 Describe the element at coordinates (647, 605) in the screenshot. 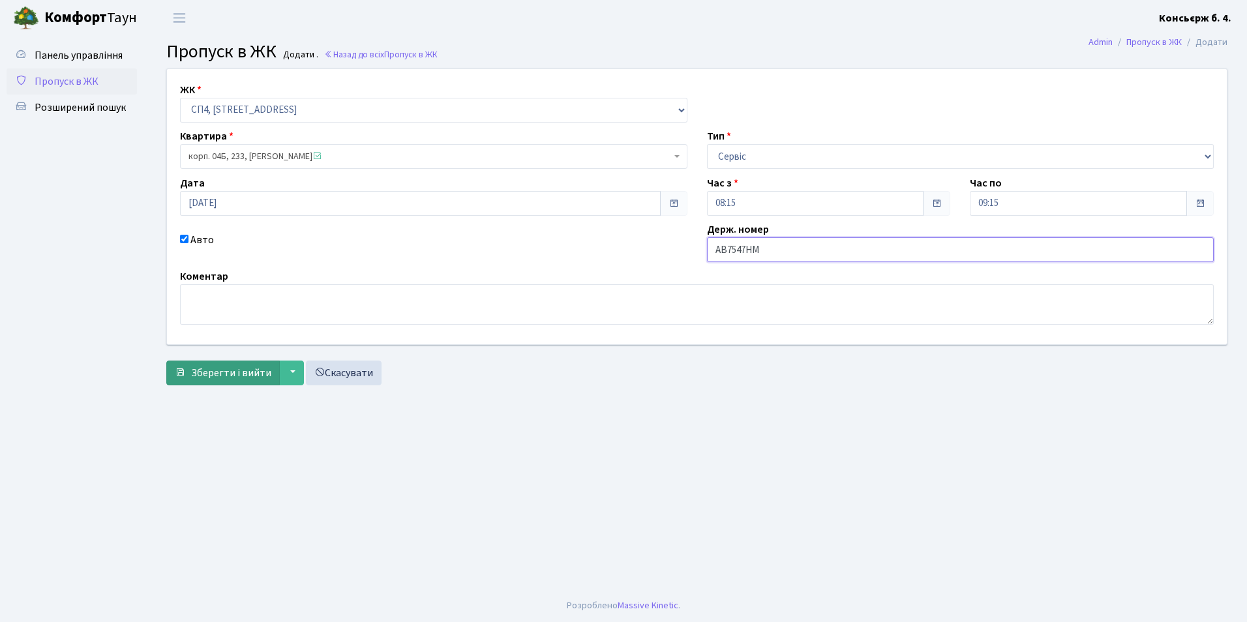

I see `a: Massive Kinetic` at that location.